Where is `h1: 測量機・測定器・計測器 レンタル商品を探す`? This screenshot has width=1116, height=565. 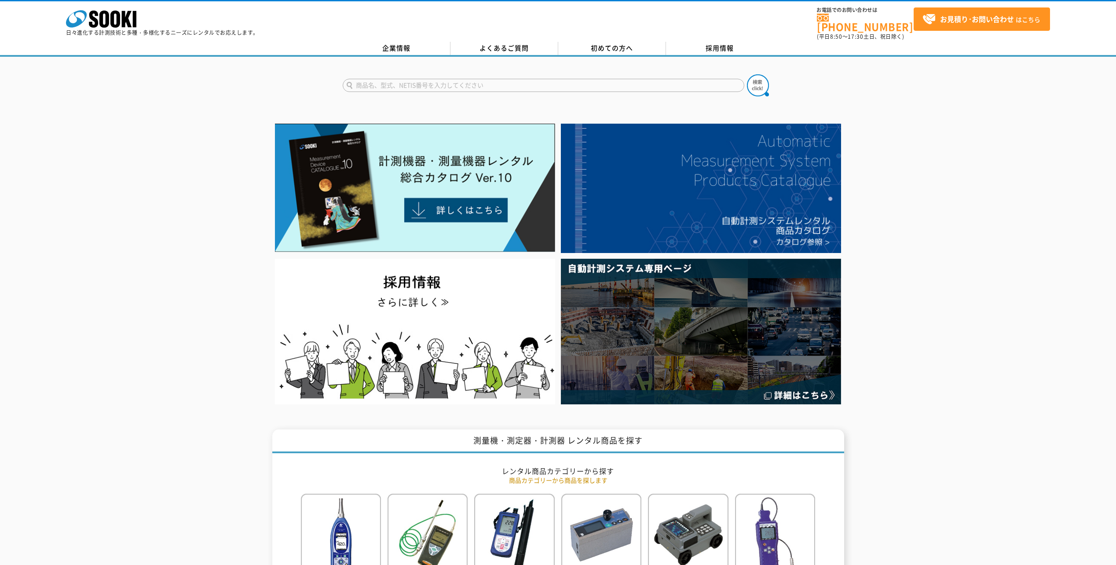 h1: 測量機・測定器・計測器 レンタル商品を探す is located at coordinates (558, 441).